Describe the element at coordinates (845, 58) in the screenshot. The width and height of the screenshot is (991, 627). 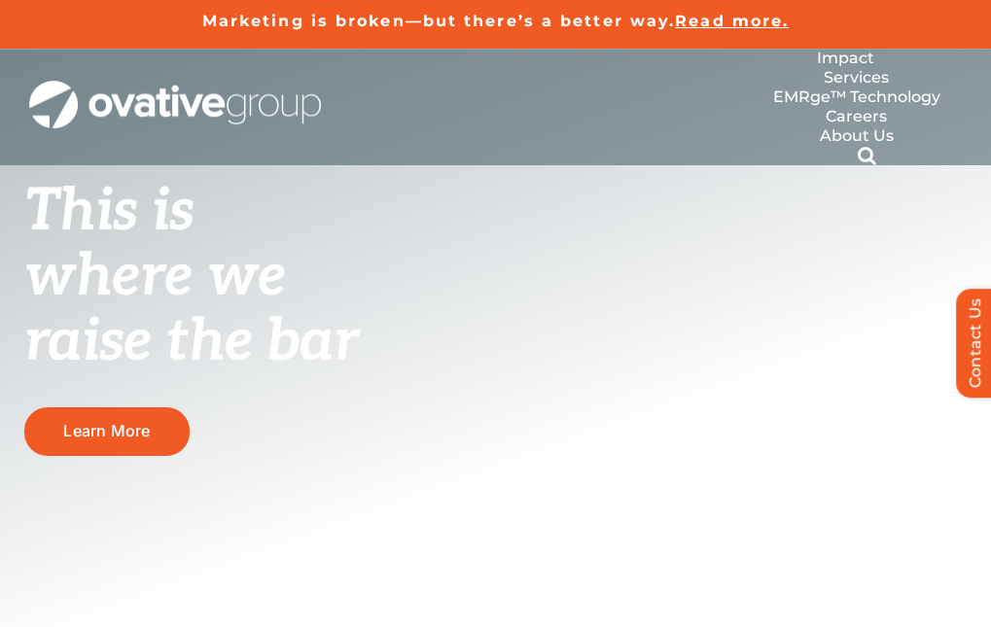
I see `a: Impact` at that location.